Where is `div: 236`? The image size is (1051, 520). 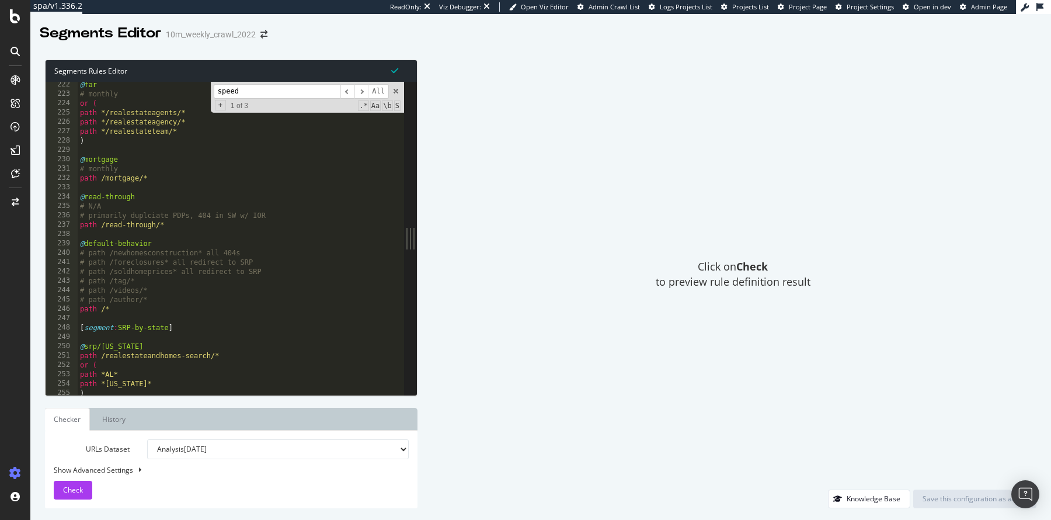 div: 236 is located at coordinates (61, 216).